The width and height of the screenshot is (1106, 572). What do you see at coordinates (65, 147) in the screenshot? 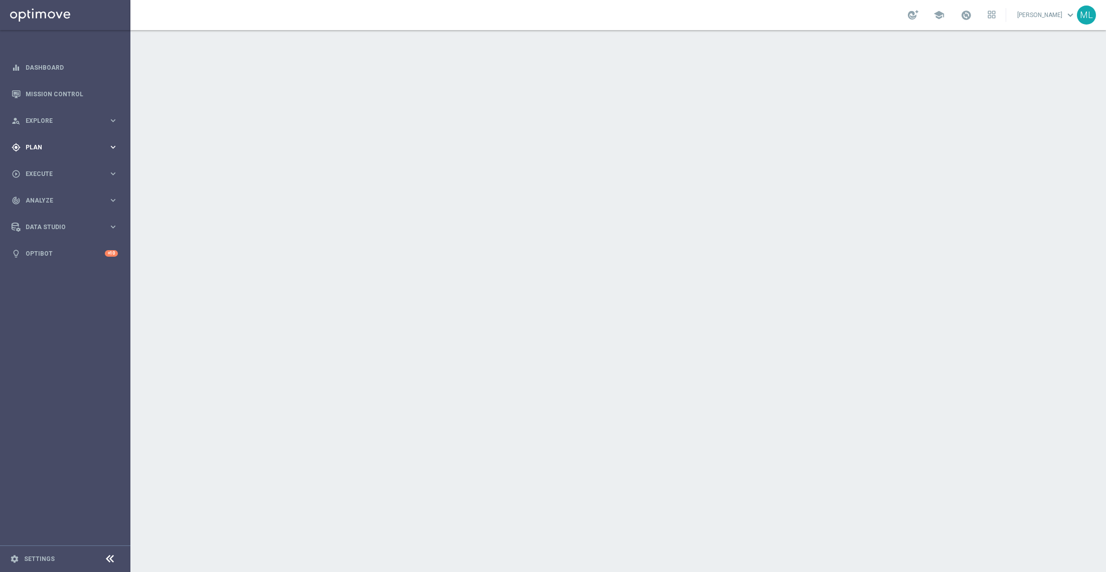
I see `div: gps_fixed Plan keyboard_arrow_right` at bounding box center [65, 147].